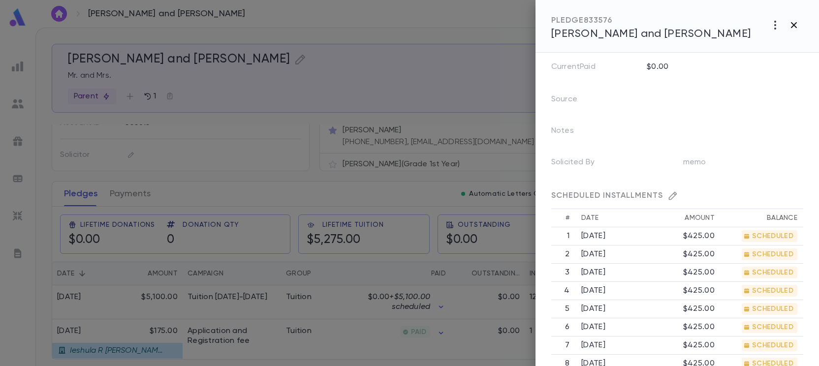 The width and height of the screenshot is (819, 366). I want to click on p: Source, so click(572, 101).